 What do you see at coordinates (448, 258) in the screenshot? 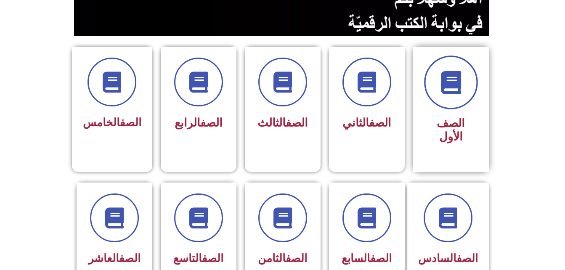
I see `span: السادس` at bounding box center [448, 258].